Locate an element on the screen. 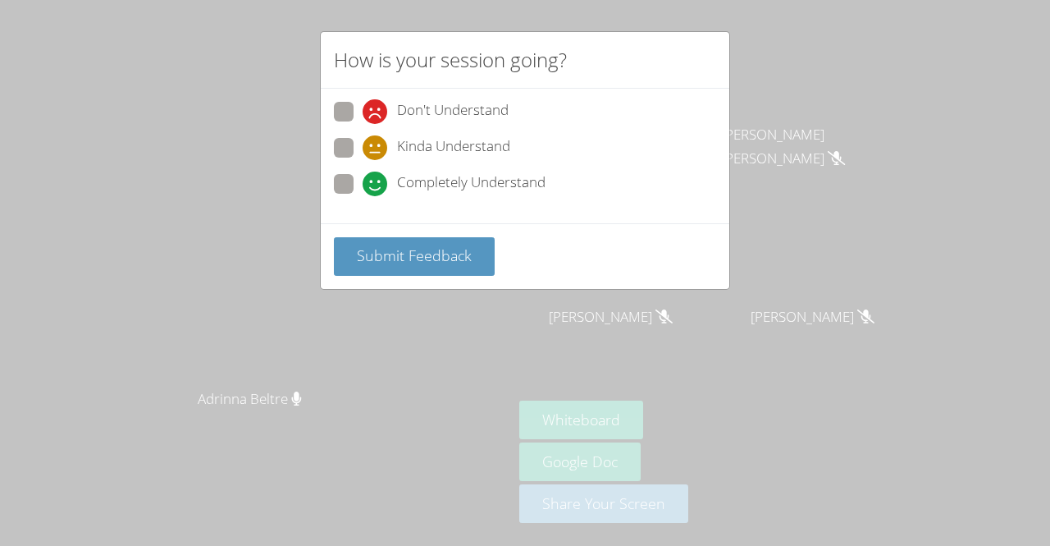 The width and height of the screenshot is (1050, 546). h2: How is your session going? is located at coordinates (451, 60).